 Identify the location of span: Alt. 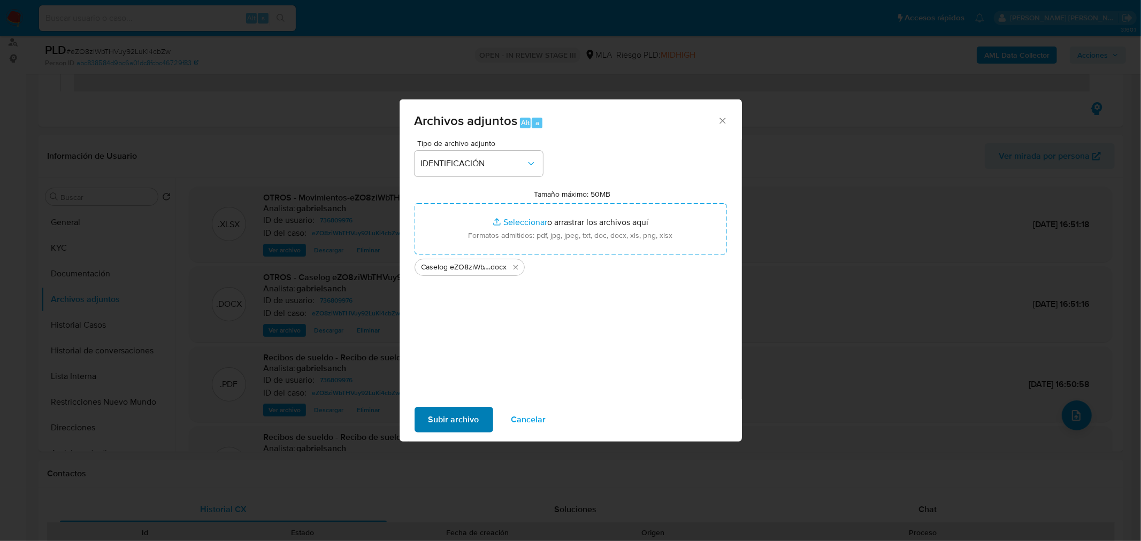
(525, 123).